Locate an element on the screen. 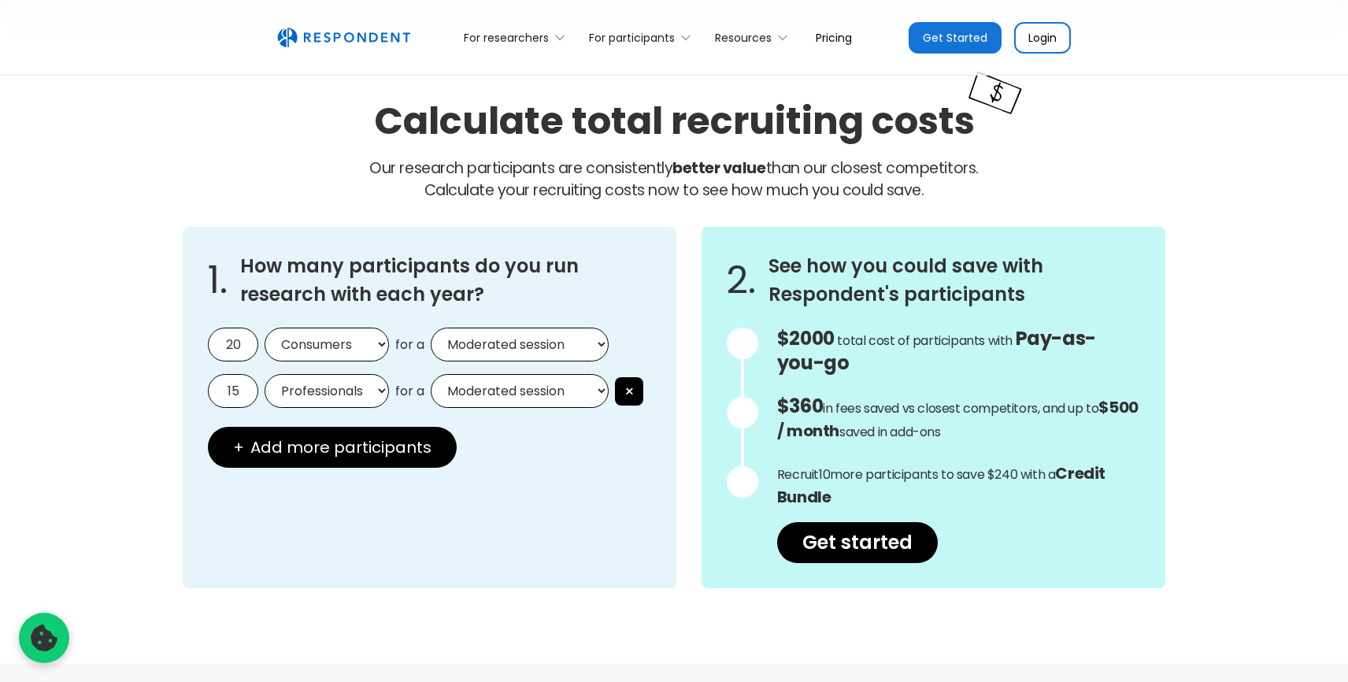 This screenshot has width=1348, height=682. h3: How many participants do you run research with each year? is located at coordinates (446, 280).